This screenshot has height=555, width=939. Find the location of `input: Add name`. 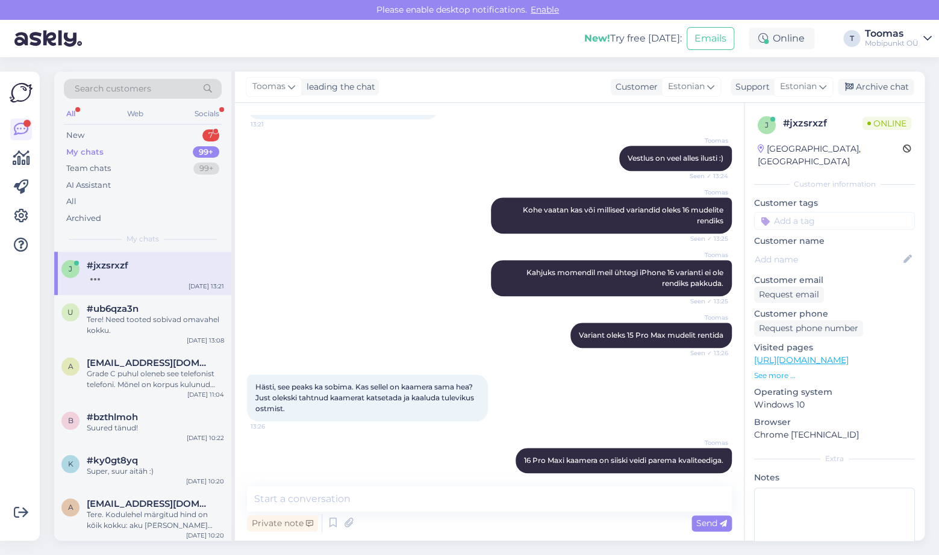

input: Add name is located at coordinates (828, 260).